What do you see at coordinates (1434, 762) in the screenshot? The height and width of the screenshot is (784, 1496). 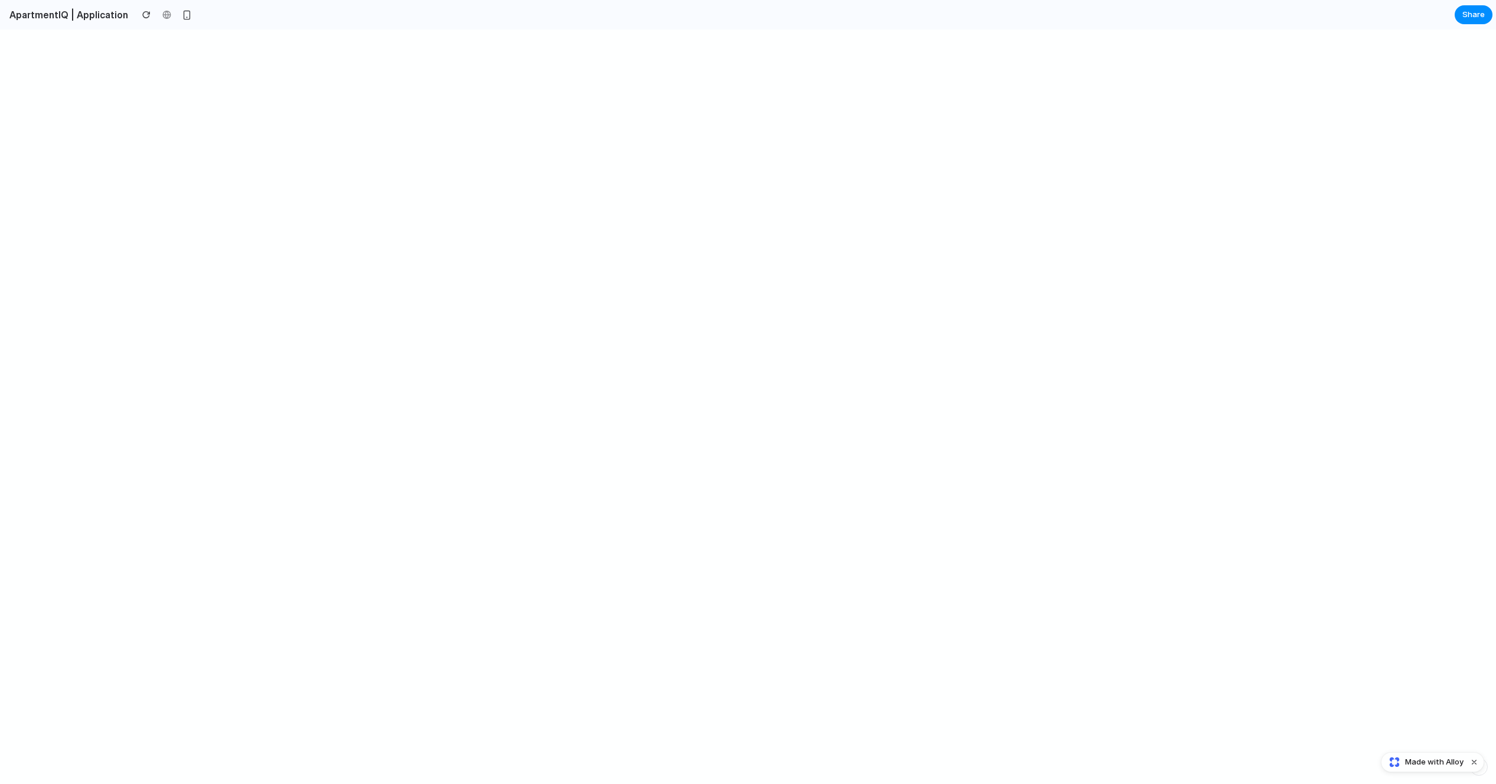 I see `span: Made with Alloy` at bounding box center [1434, 762].